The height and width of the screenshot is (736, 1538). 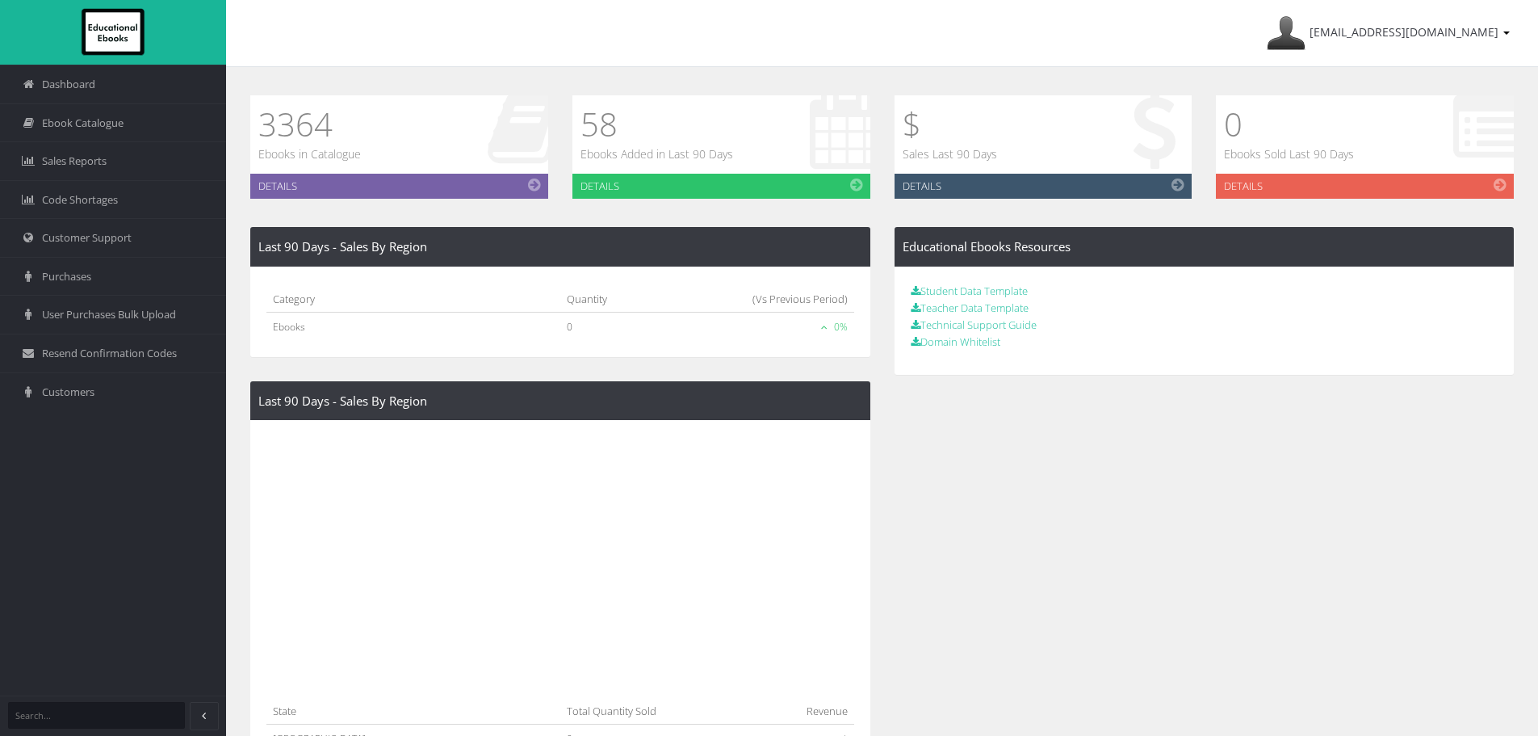 What do you see at coordinates (950, 154) in the screenshot?
I see `p: Sales Last 90 Days` at bounding box center [950, 154].